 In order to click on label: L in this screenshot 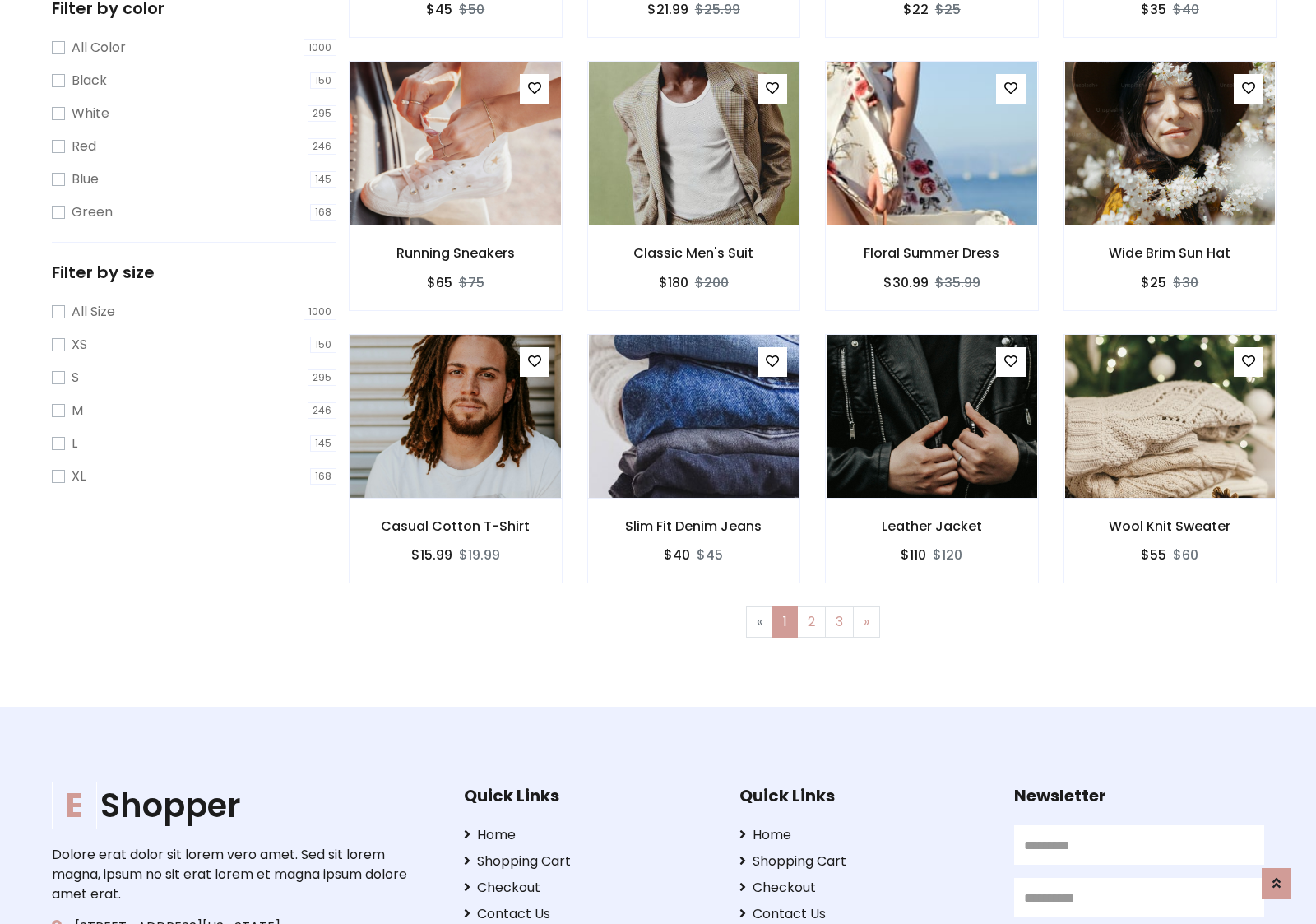, I will do `click(74, 444)`.